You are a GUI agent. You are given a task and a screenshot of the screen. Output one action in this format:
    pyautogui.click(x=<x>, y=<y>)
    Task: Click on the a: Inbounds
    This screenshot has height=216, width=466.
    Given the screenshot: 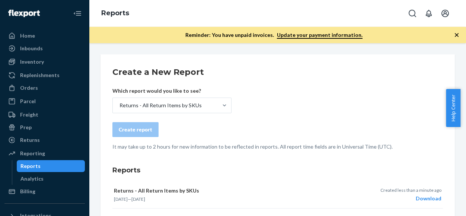 What is the action you would take?
    pyautogui.click(x=45, y=48)
    